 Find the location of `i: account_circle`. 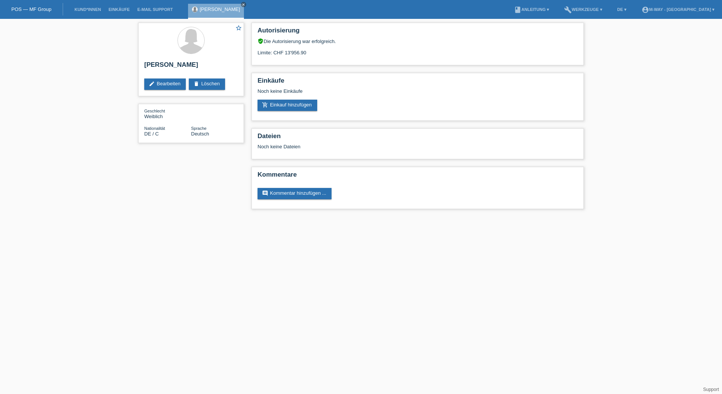

i: account_circle is located at coordinates (645, 10).